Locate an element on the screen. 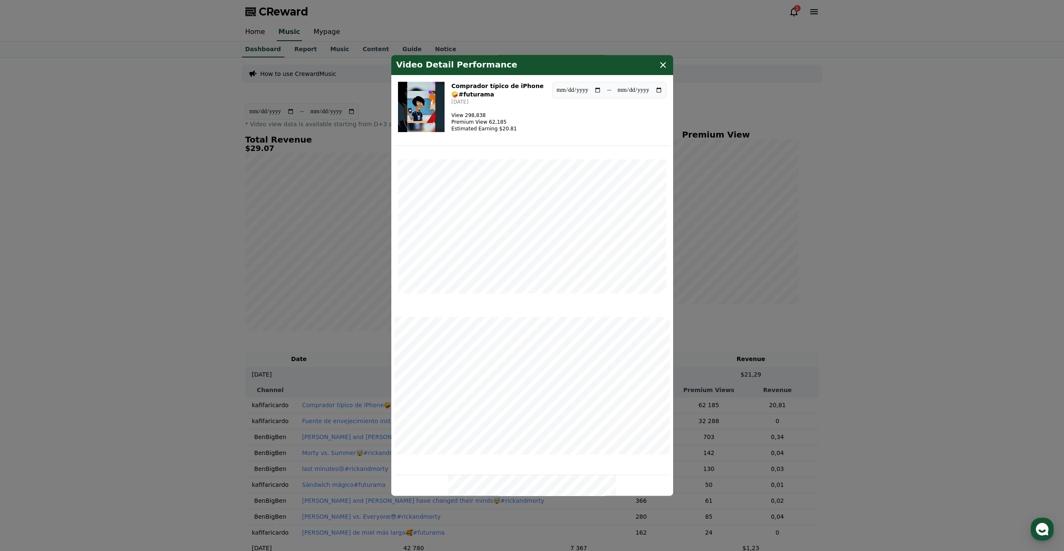 The width and height of the screenshot is (1064, 551). span: Home is located at coordinates (29, 282).